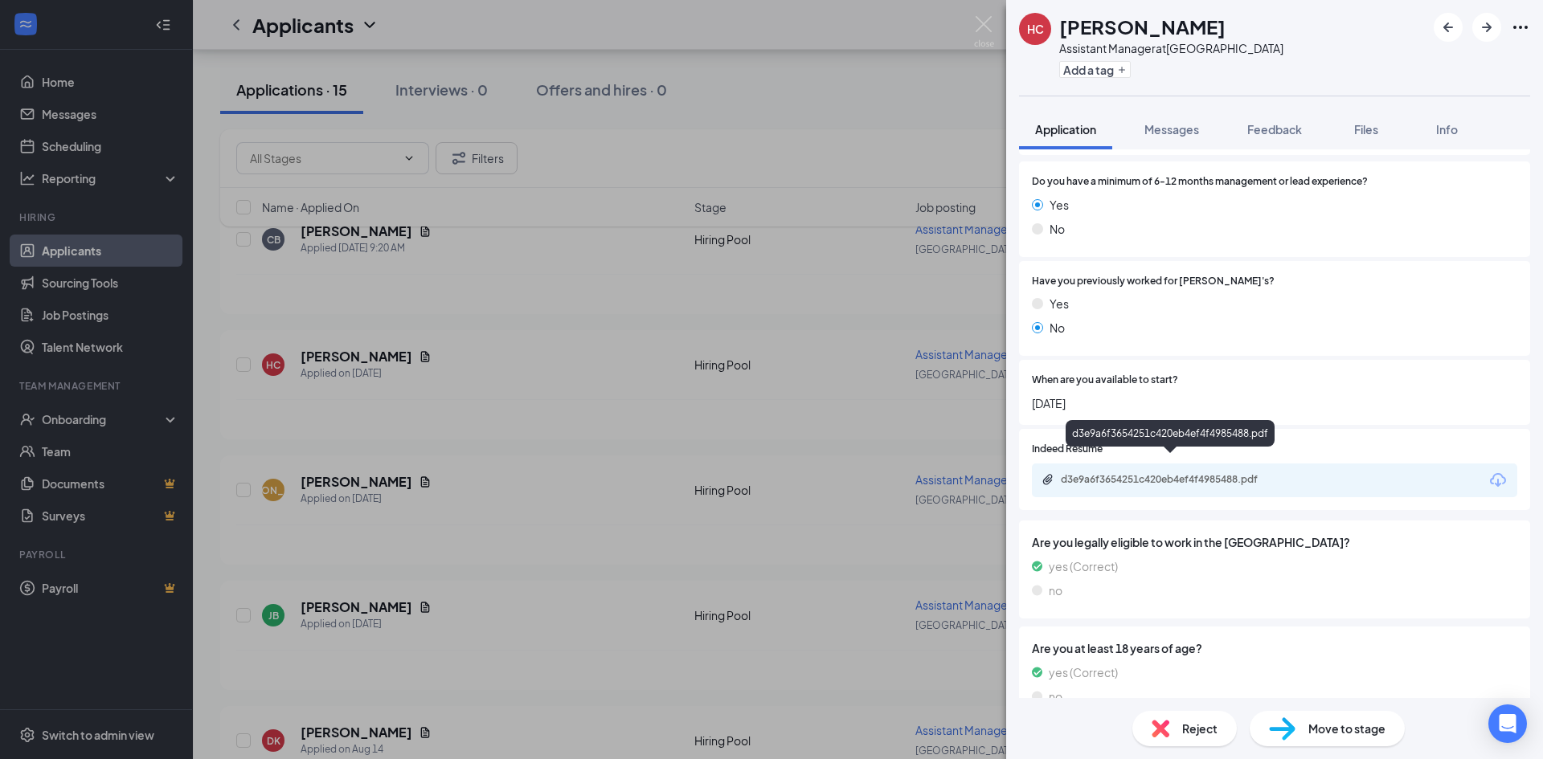 The image size is (1543, 759). Describe the element at coordinates (1171, 129) in the screenshot. I see `span: Messages` at that location.